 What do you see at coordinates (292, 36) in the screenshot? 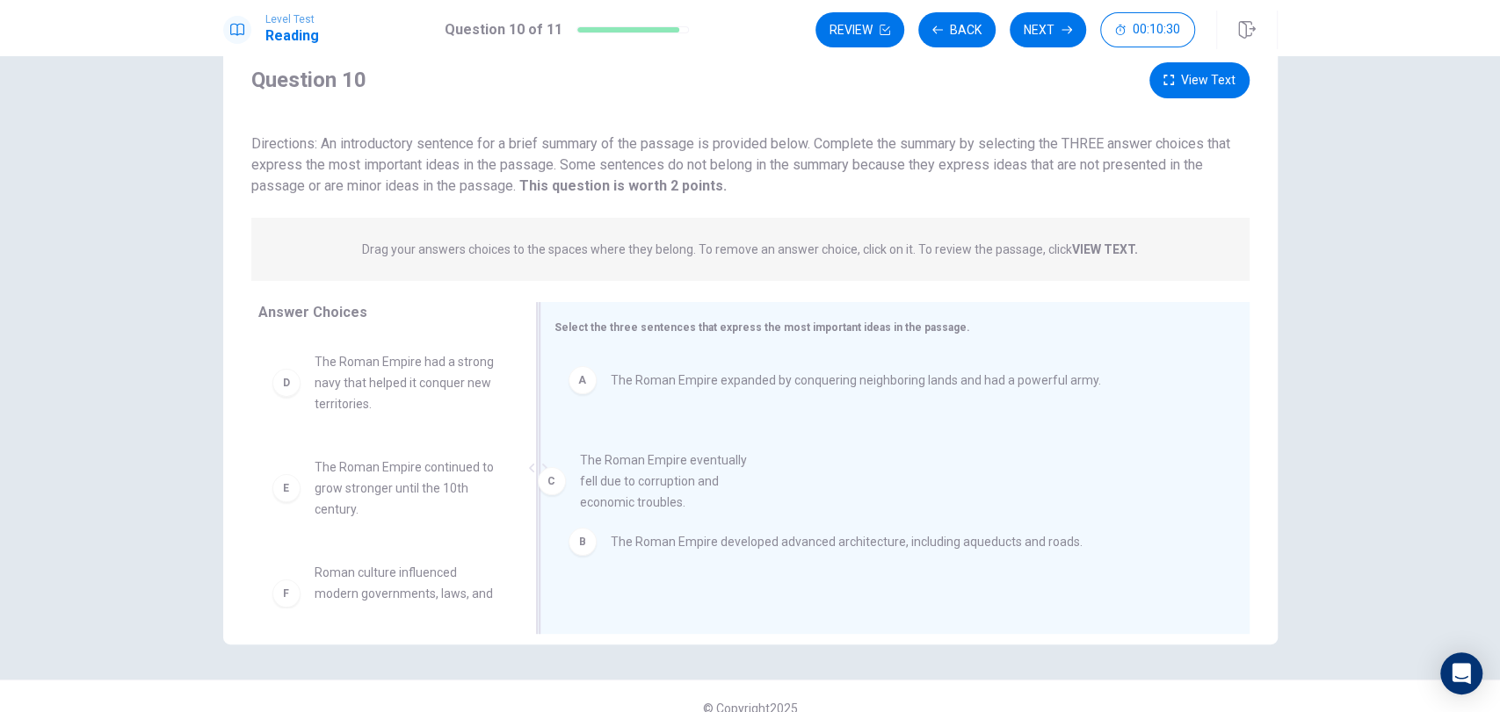
I see `h1: Reading` at bounding box center [292, 36].